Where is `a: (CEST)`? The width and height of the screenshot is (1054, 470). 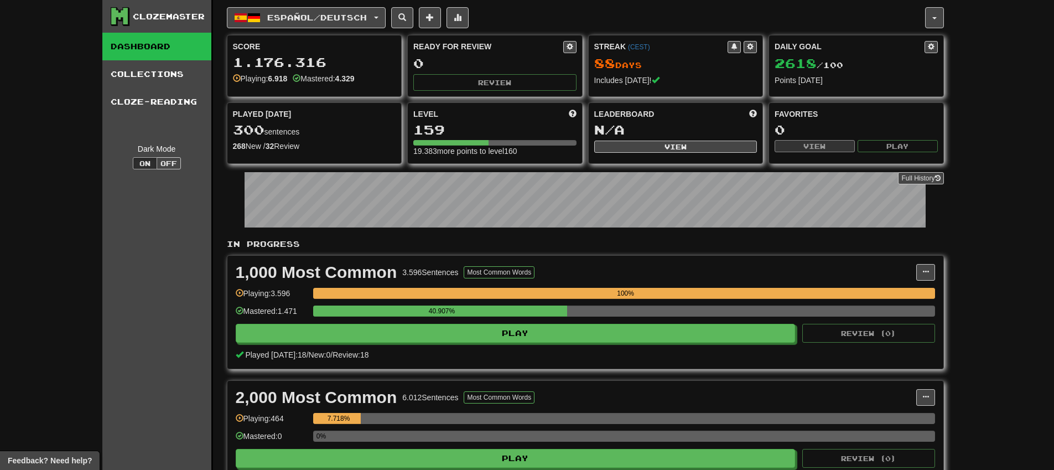 a: (CEST) is located at coordinates (639, 47).